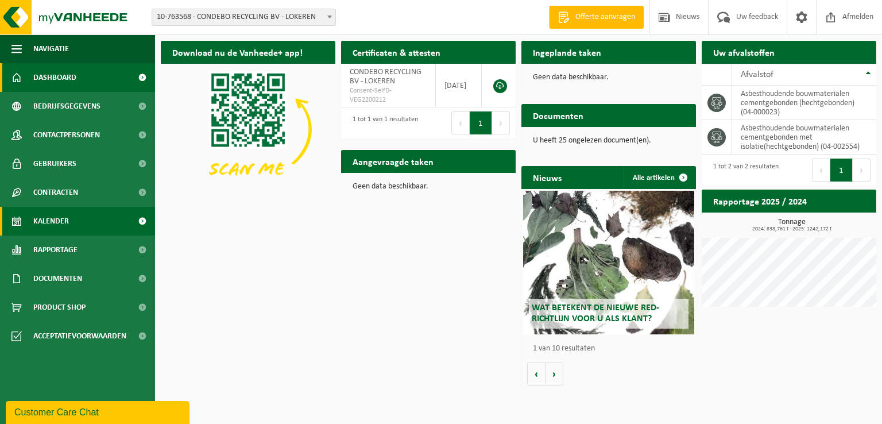 The image size is (882, 424). Describe the element at coordinates (388, 95) in the screenshot. I see `span: Consent-SelfD-VEG2200212` at that location.